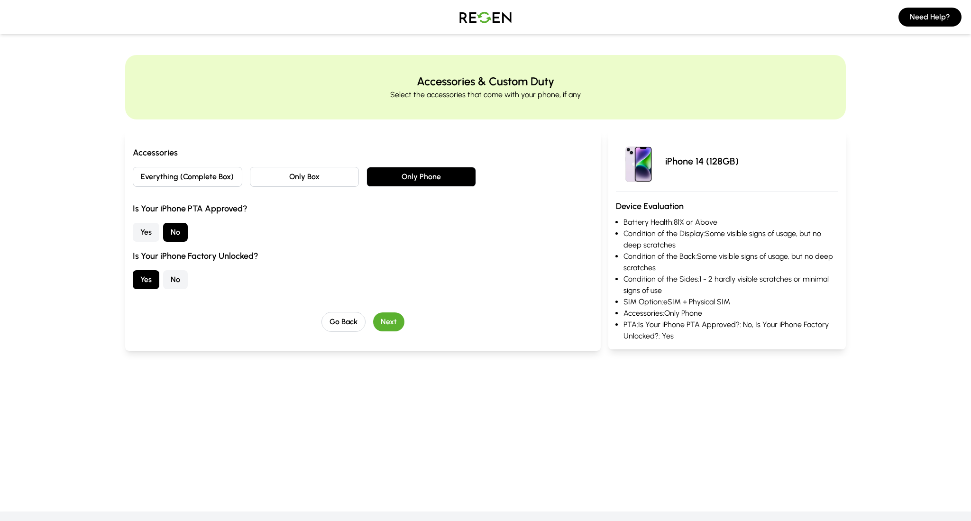  What do you see at coordinates (731, 302) in the screenshot?
I see `li: SIM Option: eSIM + Physical SIM` at bounding box center [731, 302].